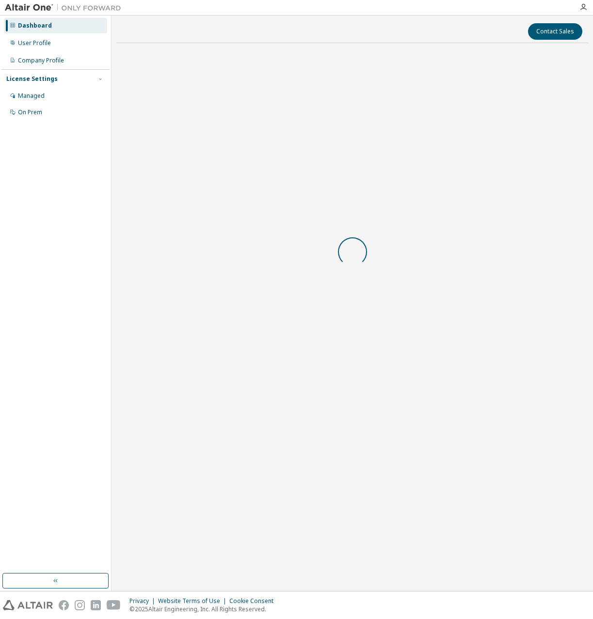 The image size is (593, 619). I want to click on img: Altair One, so click(65, 8).